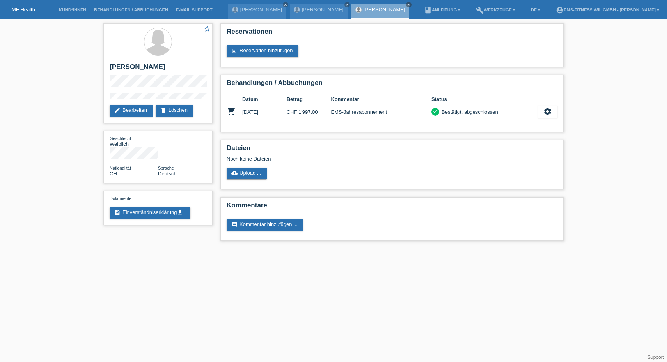  I want to click on a: Kund*innen, so click(73, 10).